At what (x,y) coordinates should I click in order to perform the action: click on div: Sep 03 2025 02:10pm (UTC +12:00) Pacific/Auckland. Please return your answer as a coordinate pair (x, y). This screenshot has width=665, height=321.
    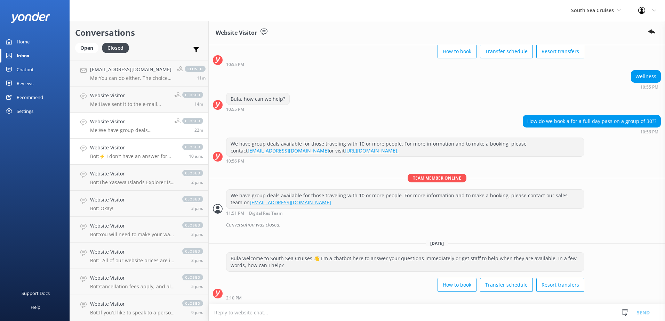
    Looking at the image, I should click on (405, 298).